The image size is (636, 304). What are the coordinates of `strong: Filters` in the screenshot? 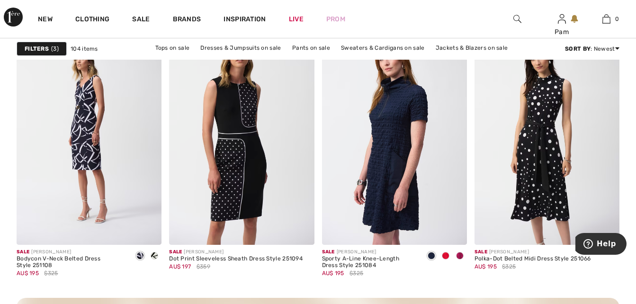 It's located at (36, 49).